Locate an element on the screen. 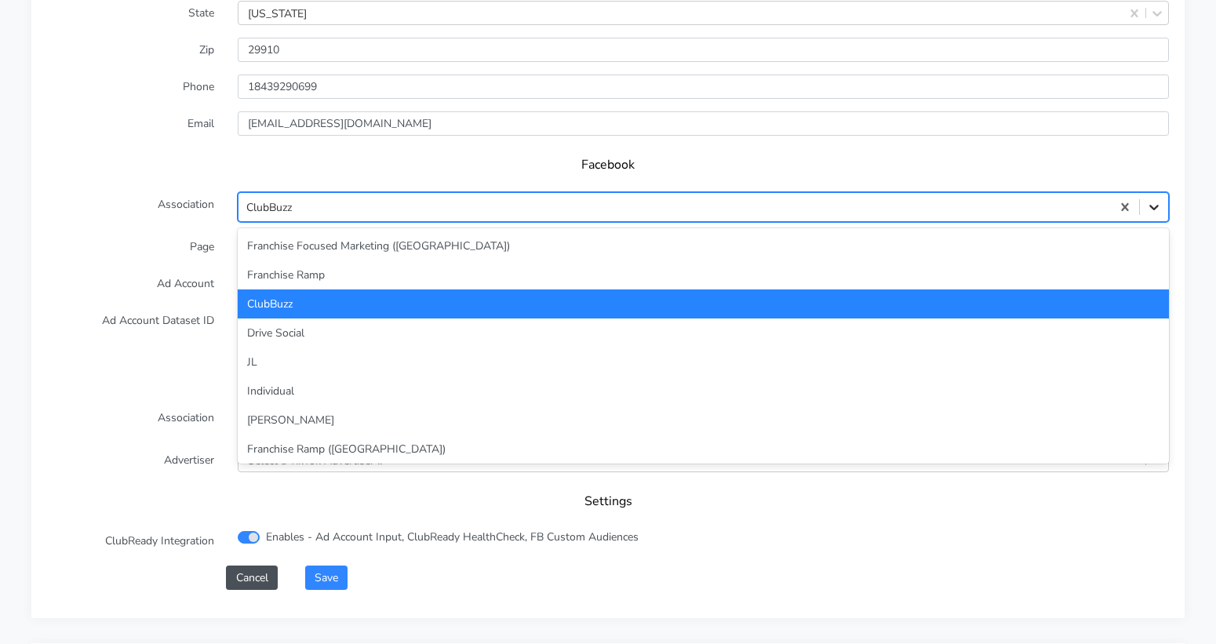 This screenshot has height=644, width=1216. label: State is located at coordinates (130, 13).